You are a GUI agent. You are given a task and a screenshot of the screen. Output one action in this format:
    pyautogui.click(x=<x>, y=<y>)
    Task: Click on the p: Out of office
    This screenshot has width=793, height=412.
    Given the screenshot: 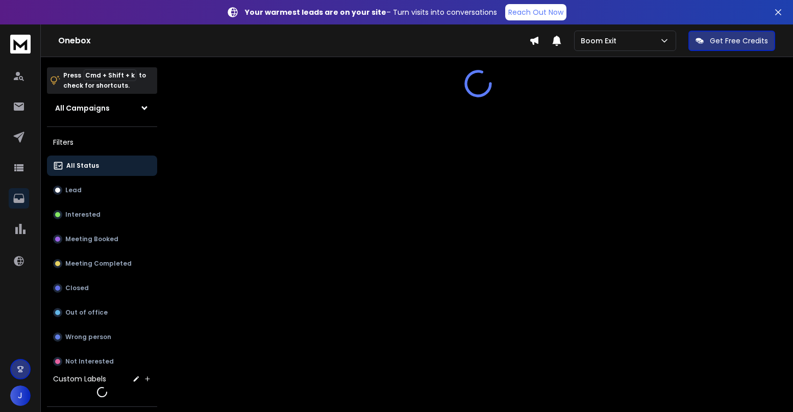 What is the action you would take?
    pyautogui.click(x=86, y=313)
    